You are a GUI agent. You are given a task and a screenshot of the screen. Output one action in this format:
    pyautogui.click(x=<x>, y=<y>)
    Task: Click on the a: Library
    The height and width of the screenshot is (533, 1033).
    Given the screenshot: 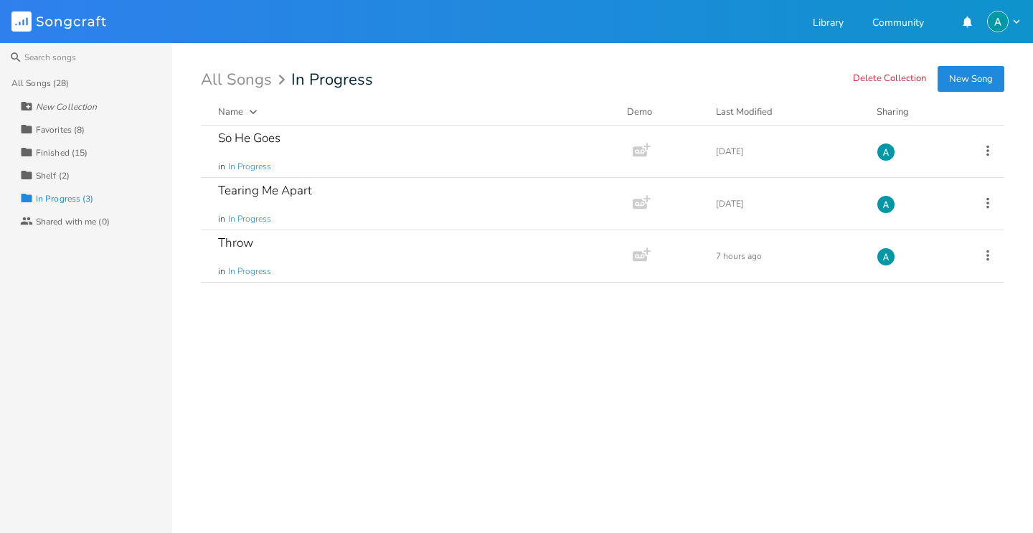 What is the action you would take?
    pyautogui.click(x=828, y=24)
    